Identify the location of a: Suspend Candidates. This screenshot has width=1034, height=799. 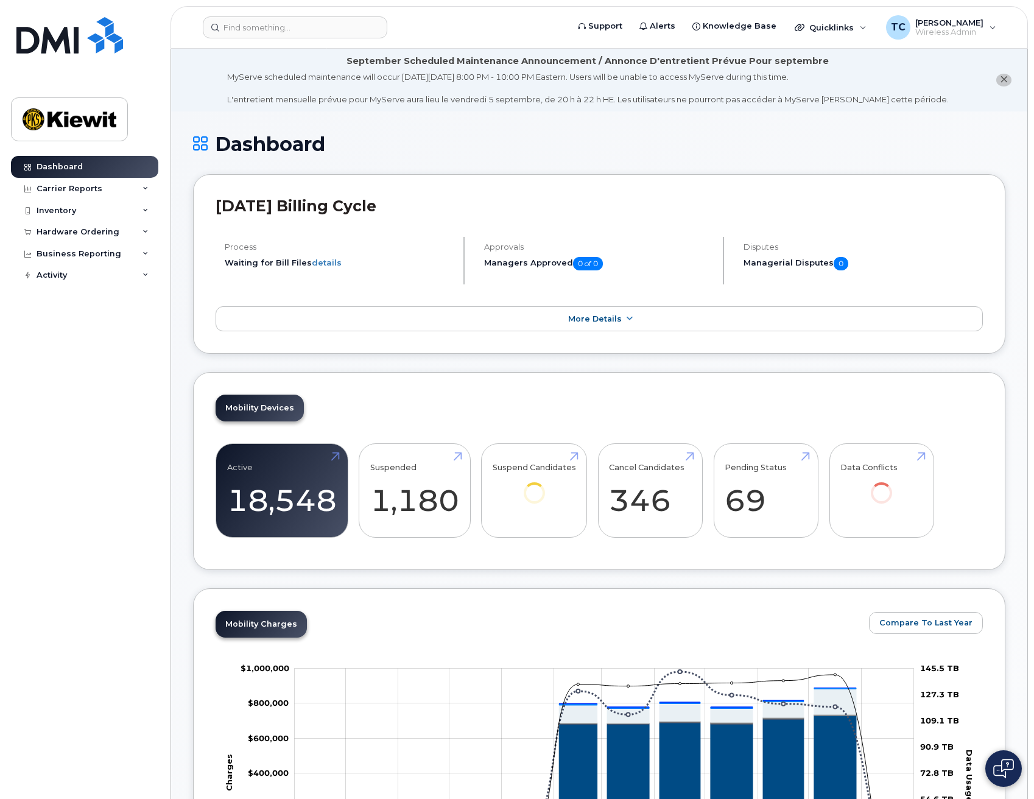
(534, 485).